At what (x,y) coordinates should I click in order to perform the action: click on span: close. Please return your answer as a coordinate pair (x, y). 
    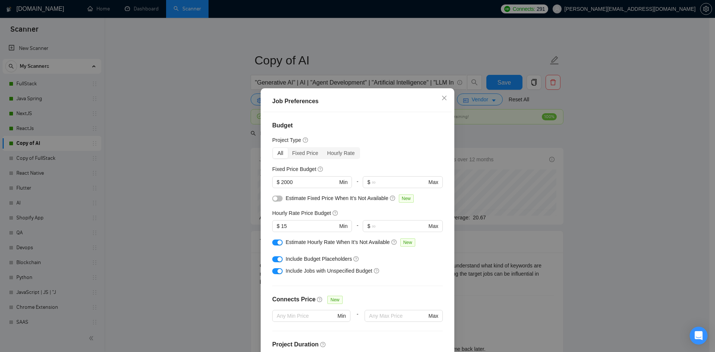
    Looking at the image, I should click on (444, 98).